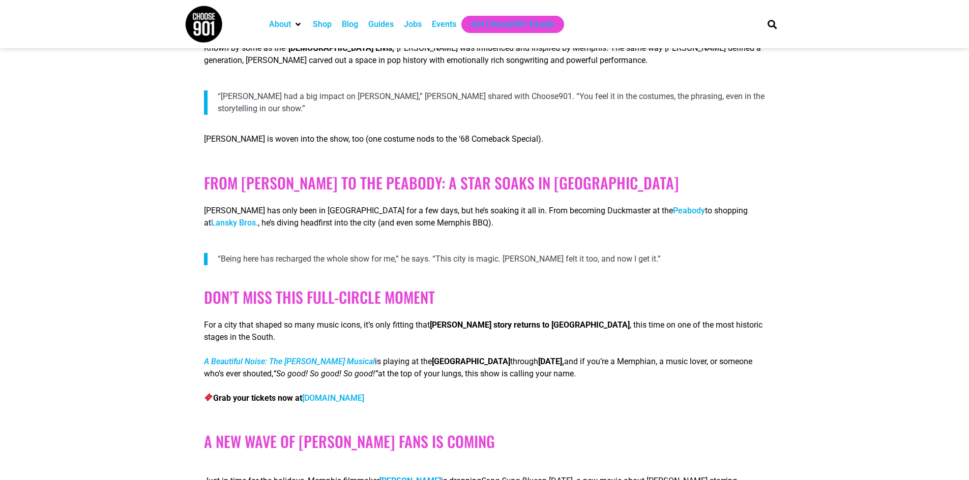 This screenshot has height=480, width=969. What do you see at coordinates (280, 24) in the screenshot?
I see `a: About` at bounding box center [280, 24].